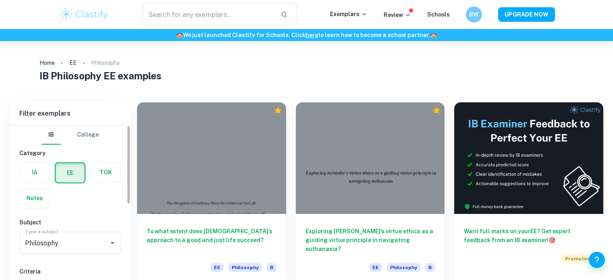 Image resolution: width=613 pixels, height=280 pixels. What do you see at coordinates (70, 153) in the screenshot?
I see `h6: Category` at bounding box center [70, 153].